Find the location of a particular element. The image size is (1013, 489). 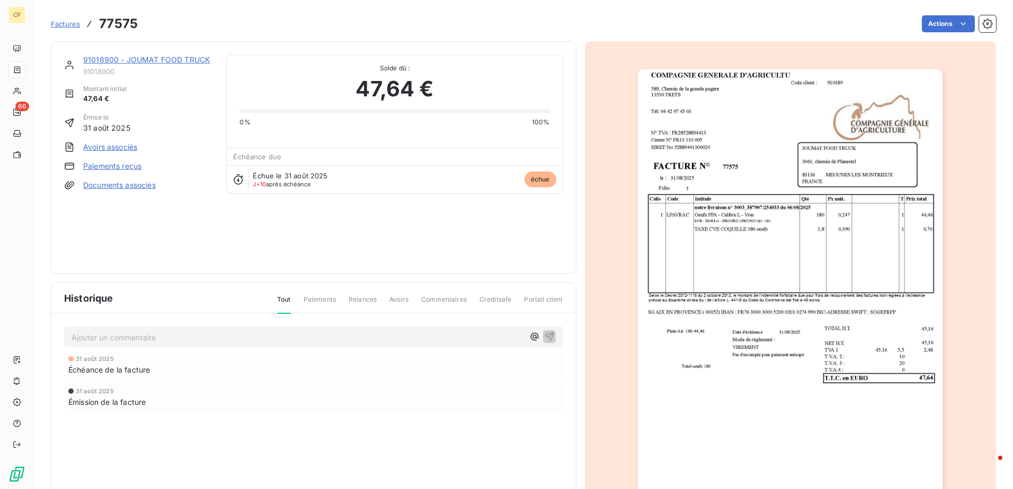

div: CF is located at coordinates (17, 15).